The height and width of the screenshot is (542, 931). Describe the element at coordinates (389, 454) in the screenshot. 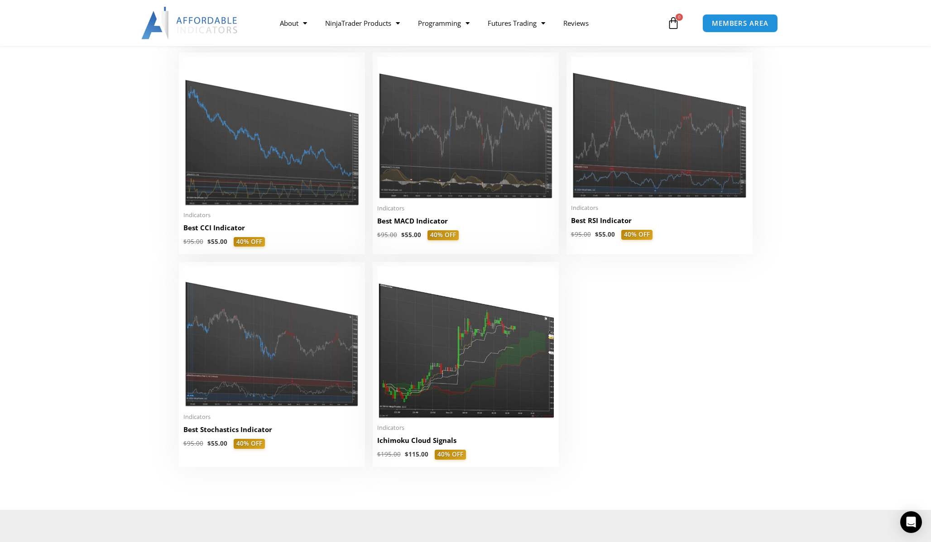

I see `bdi: 195.00` at that location.